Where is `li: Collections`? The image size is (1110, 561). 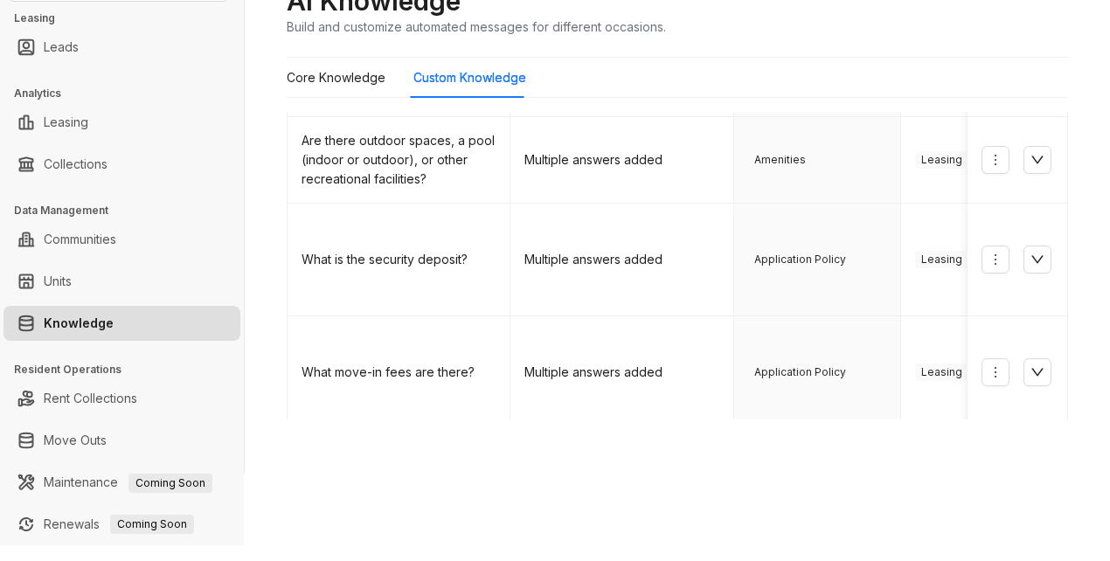 li: Collections is located at coordinates (121, 164).